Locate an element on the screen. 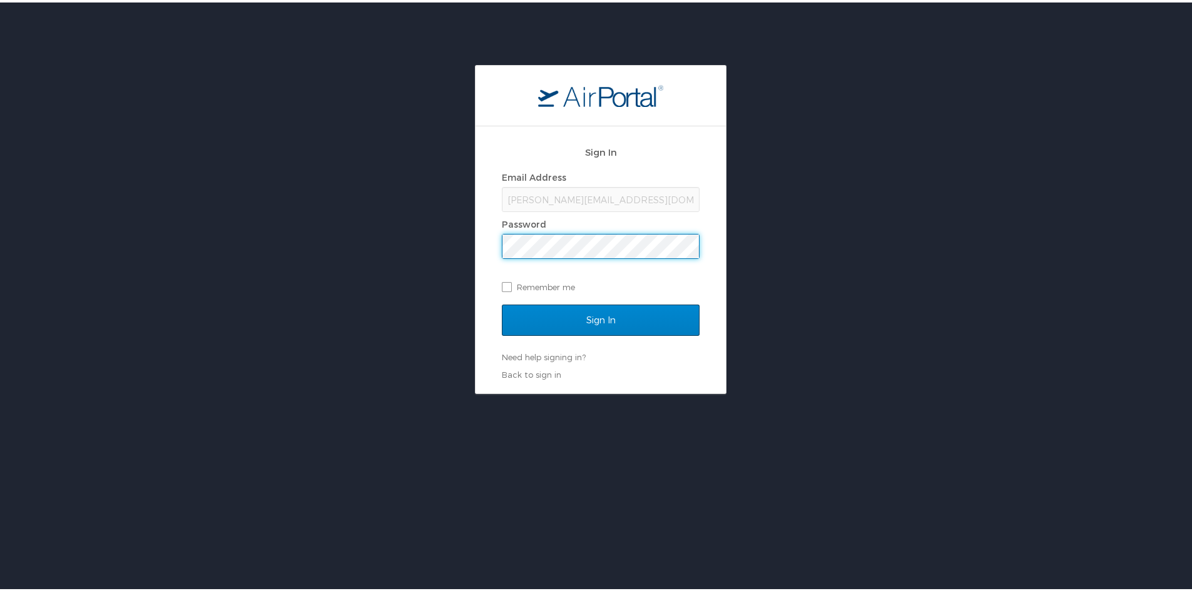 The width and height of the screenshot is (1192, 591). label: Email Address is located at coordinates (534, 175).